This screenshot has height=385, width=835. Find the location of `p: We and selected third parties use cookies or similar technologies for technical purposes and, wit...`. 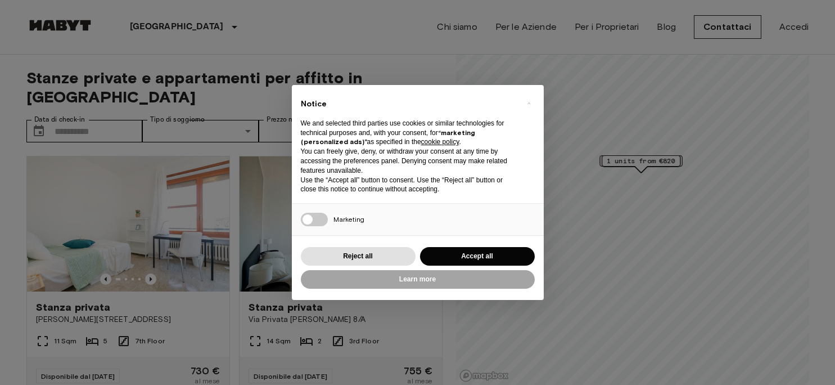

p: We and selected third parties use cookies or similar technologies for technical purposes and, wit... is located at coordinates (409, 133).